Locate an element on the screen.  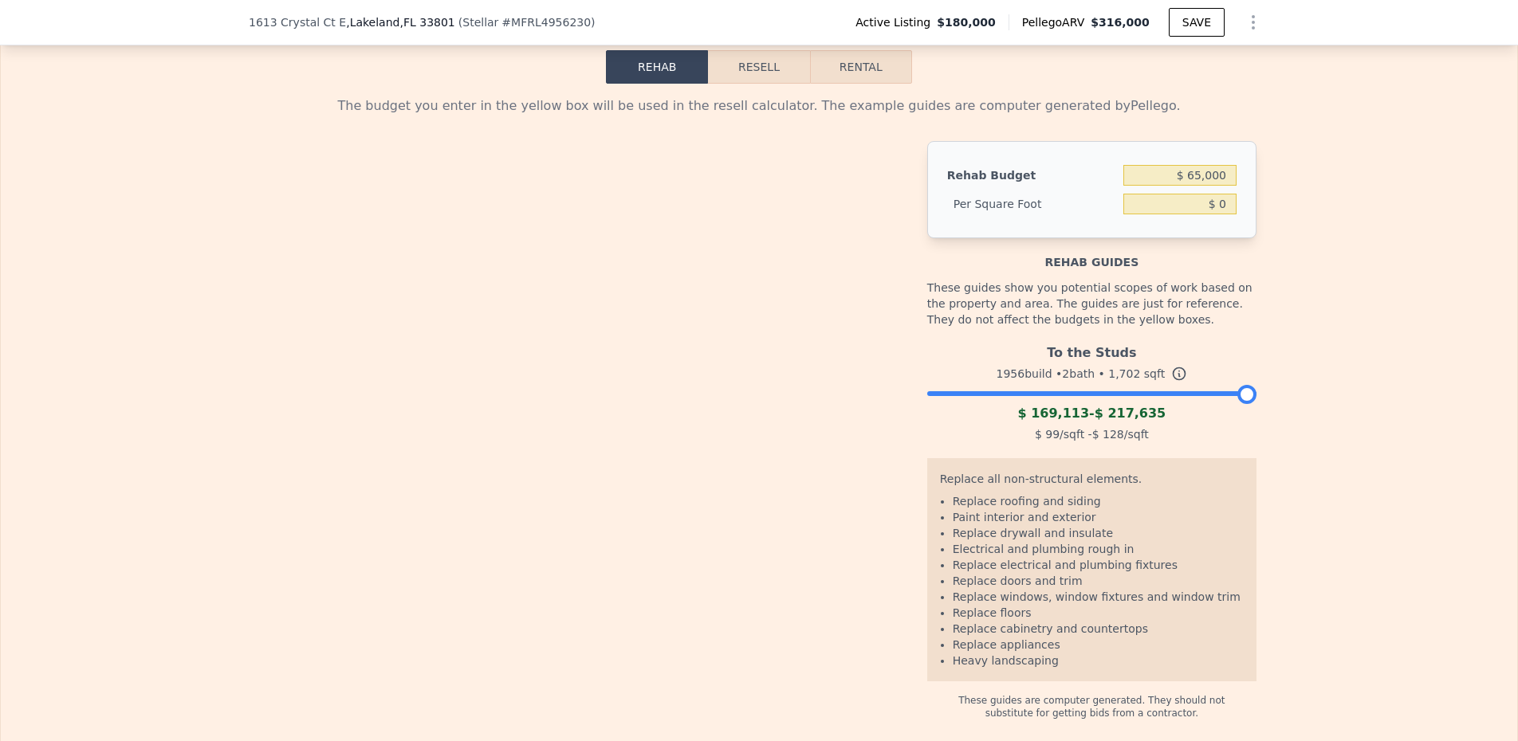
div: These guides show you potential scopes of work based on the property and area. The guides are jus... is located at coordinates (1091, 304).